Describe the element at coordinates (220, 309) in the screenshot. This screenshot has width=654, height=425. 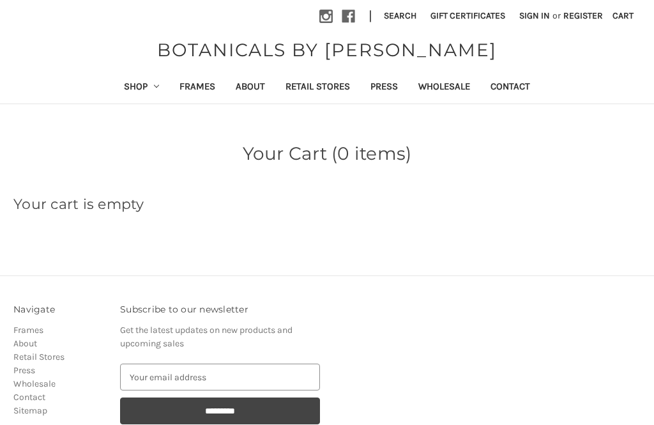
I see `h3: Subscribe to our newsletter` at that location.